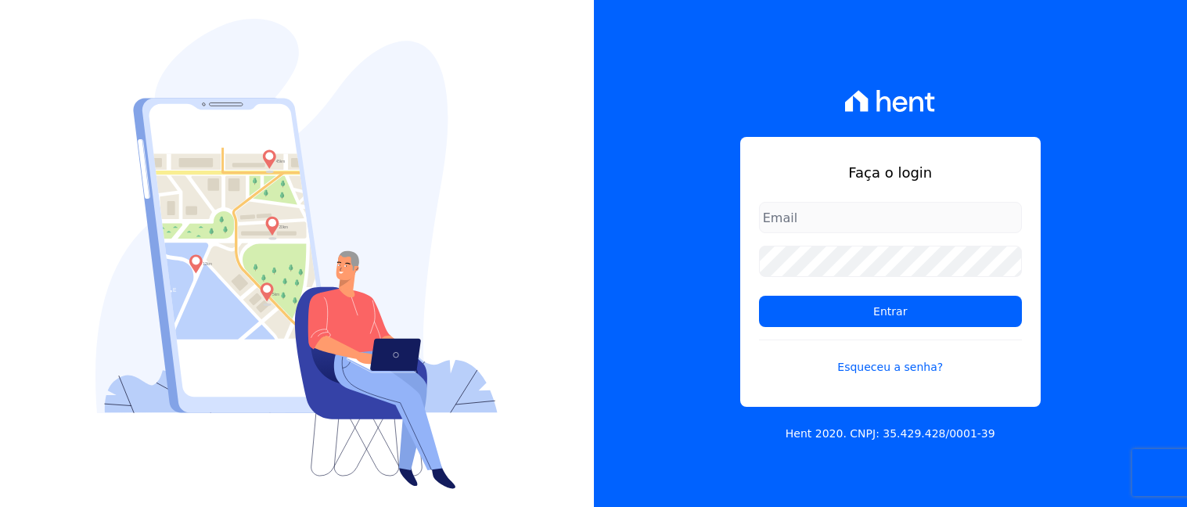  Describe the element at coordinates (890, 311) in the screenshot. I see `input: Entrar` at that location.